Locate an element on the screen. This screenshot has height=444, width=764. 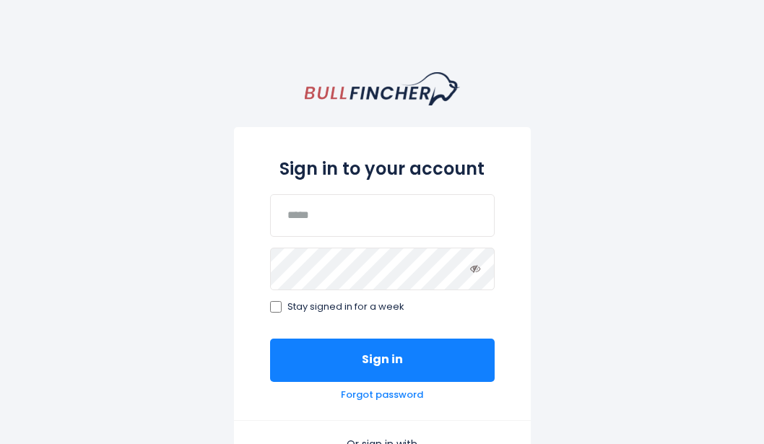
h2: Sign in to your account is located at coordinates (382, 169).